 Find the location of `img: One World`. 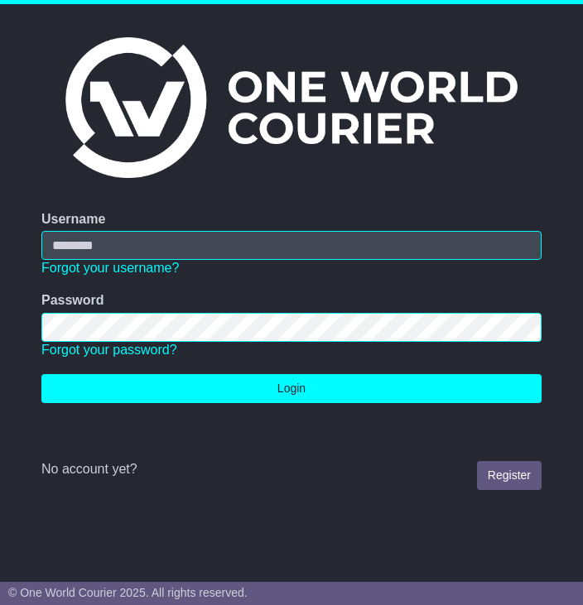

img: One World is located at coordinates (292, 108).